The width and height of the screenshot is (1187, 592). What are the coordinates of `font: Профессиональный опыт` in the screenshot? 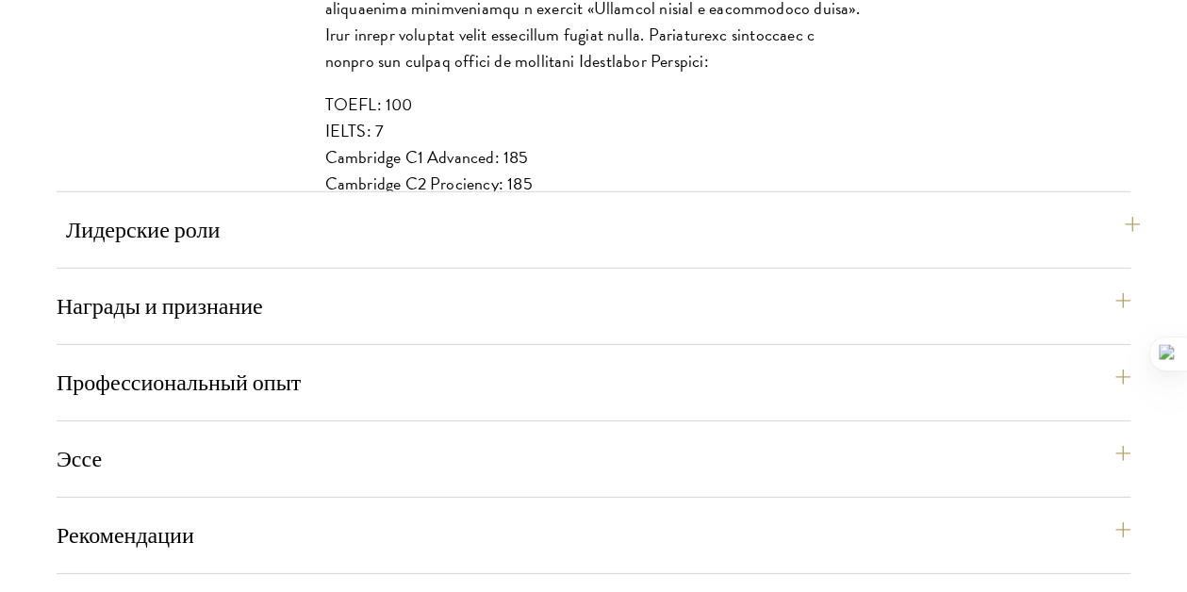 It's located at (178, 383).